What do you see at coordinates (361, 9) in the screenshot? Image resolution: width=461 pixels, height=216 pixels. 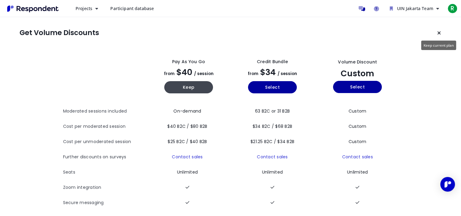 I see `a: Message participants` at bounding box center [361, 9].